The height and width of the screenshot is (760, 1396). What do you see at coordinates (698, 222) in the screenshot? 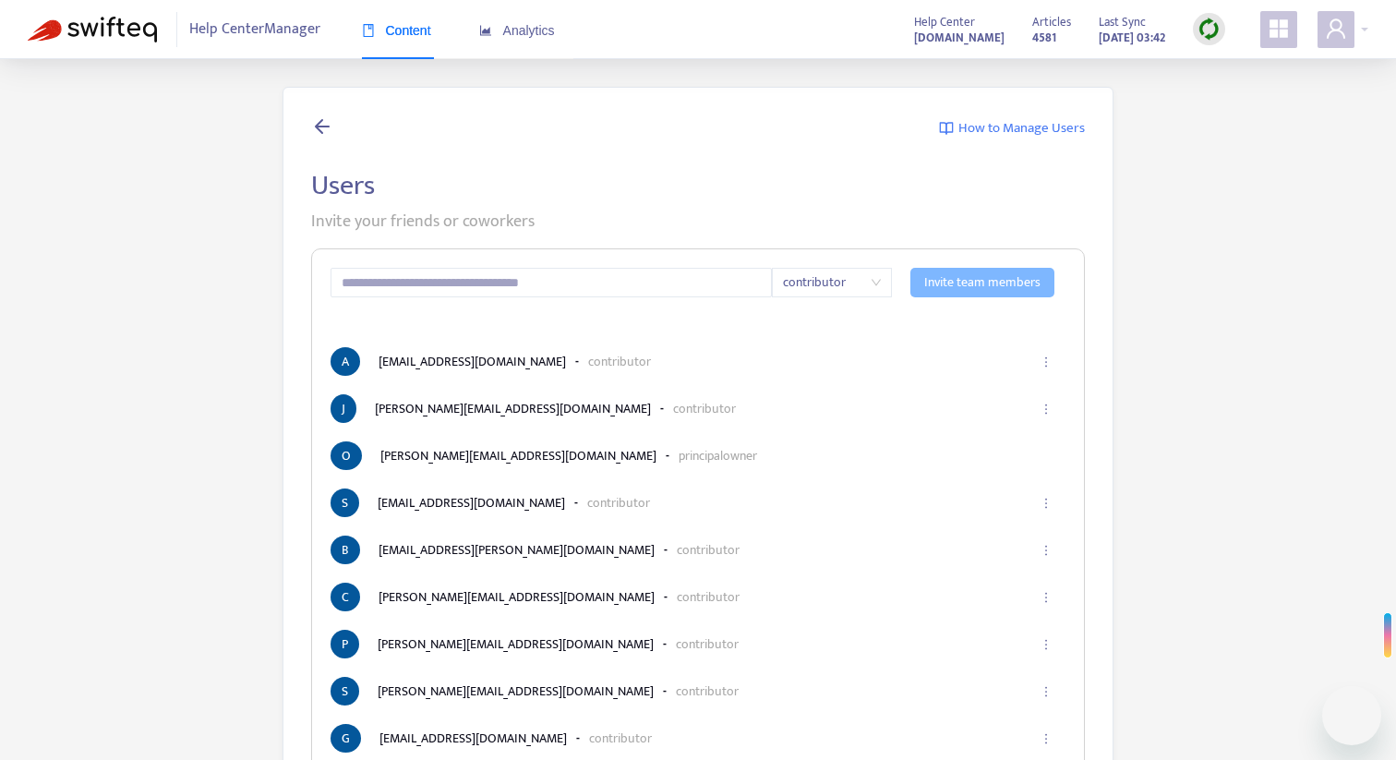
I see `p: Invite your friends or coworkers` at bounding box center [698, 222].